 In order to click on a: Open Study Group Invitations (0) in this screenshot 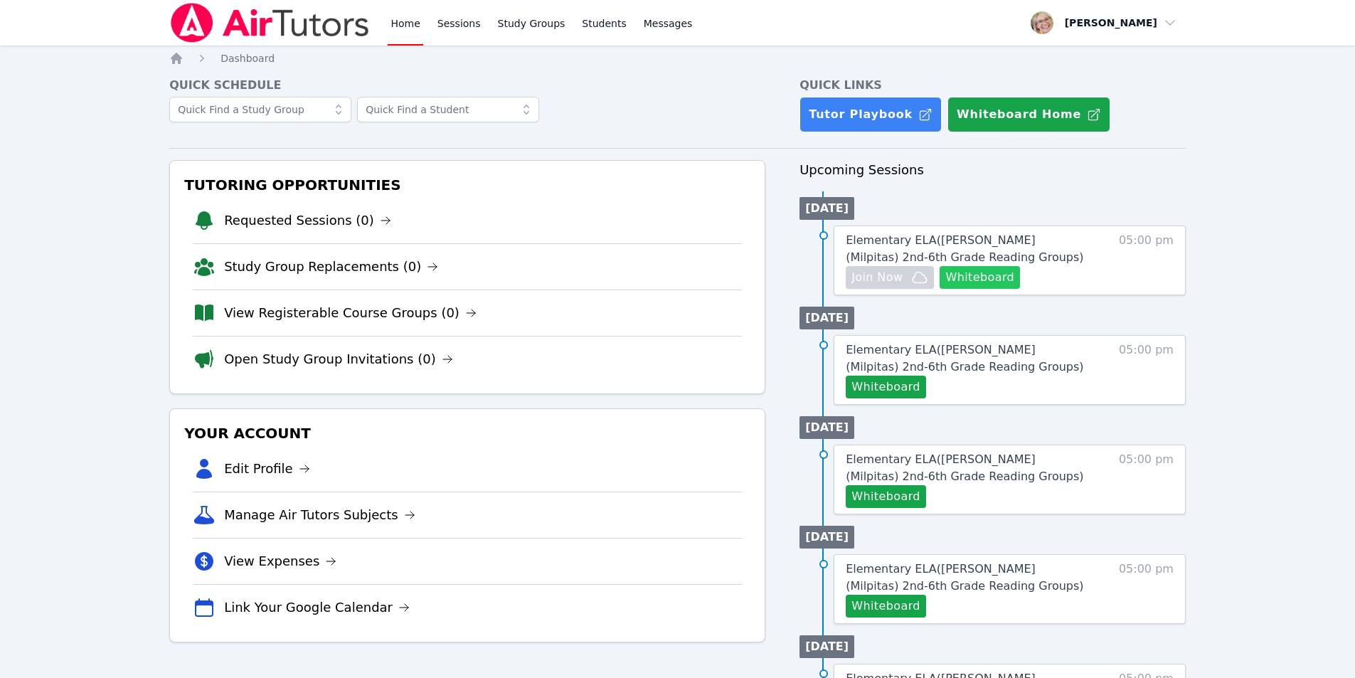, I will do `click(339, 359)`.